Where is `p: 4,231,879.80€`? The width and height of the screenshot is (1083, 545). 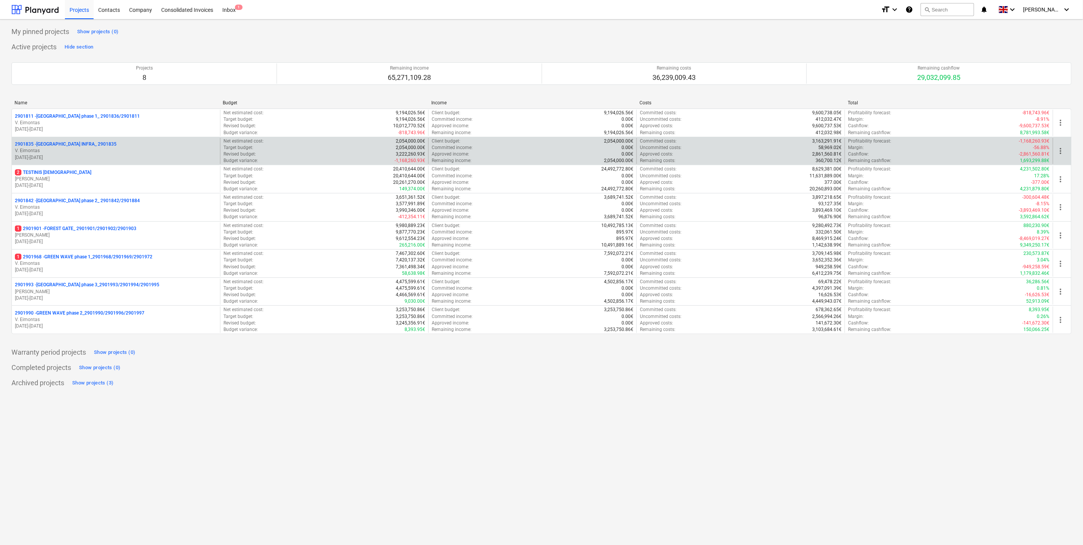
p: 4,231,879.80€ is located at coordinates (1035, 189).